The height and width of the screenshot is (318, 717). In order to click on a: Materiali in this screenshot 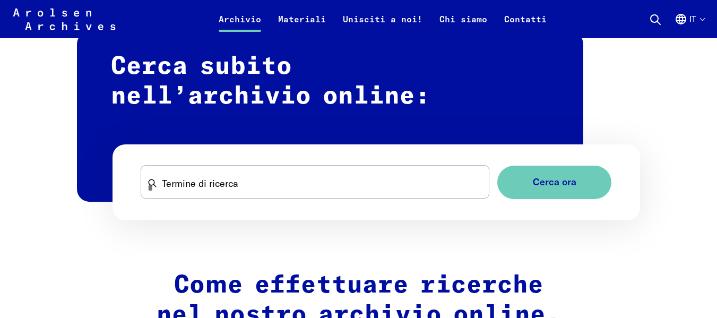, I will do `click(302, 25)`.